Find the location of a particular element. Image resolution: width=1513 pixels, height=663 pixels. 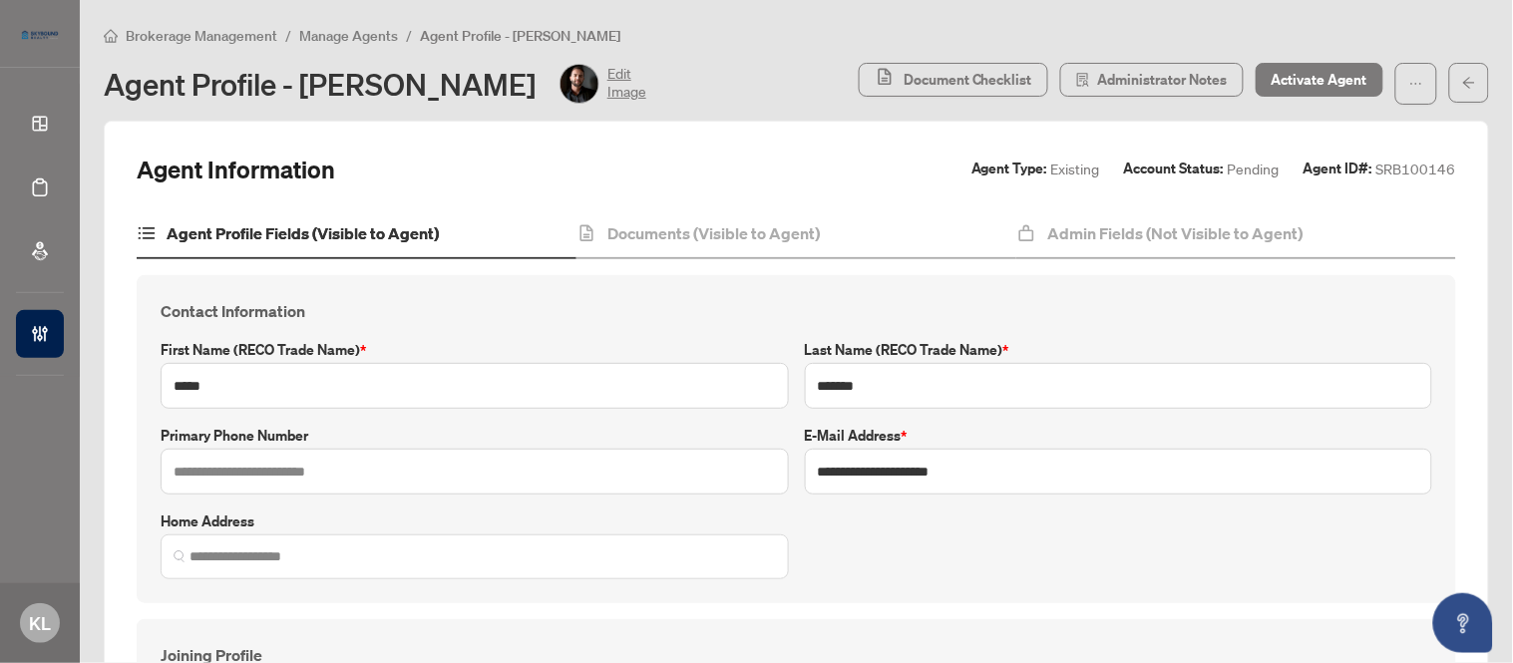

button: Activate Agent is located at coordinates (1320, 80).